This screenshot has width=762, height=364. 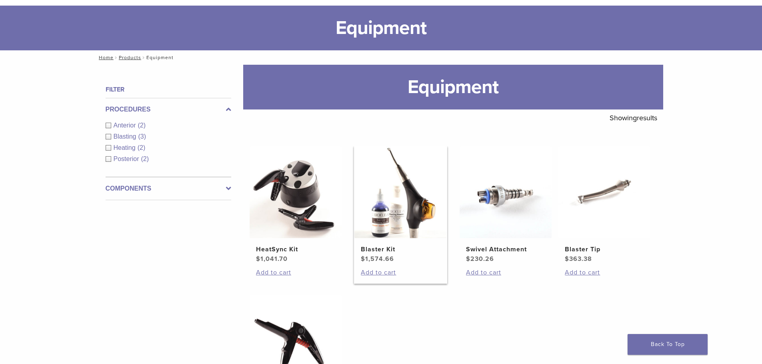 I want to click on label: Procedures, so click(x=168, y=110).